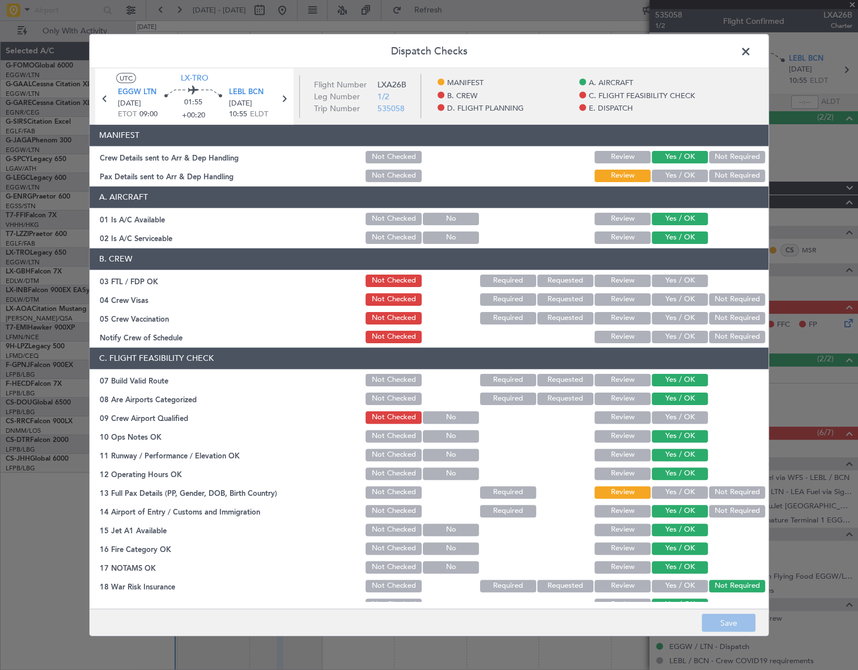  I want to click on header: Dispatch Checks, so click(429, 51).